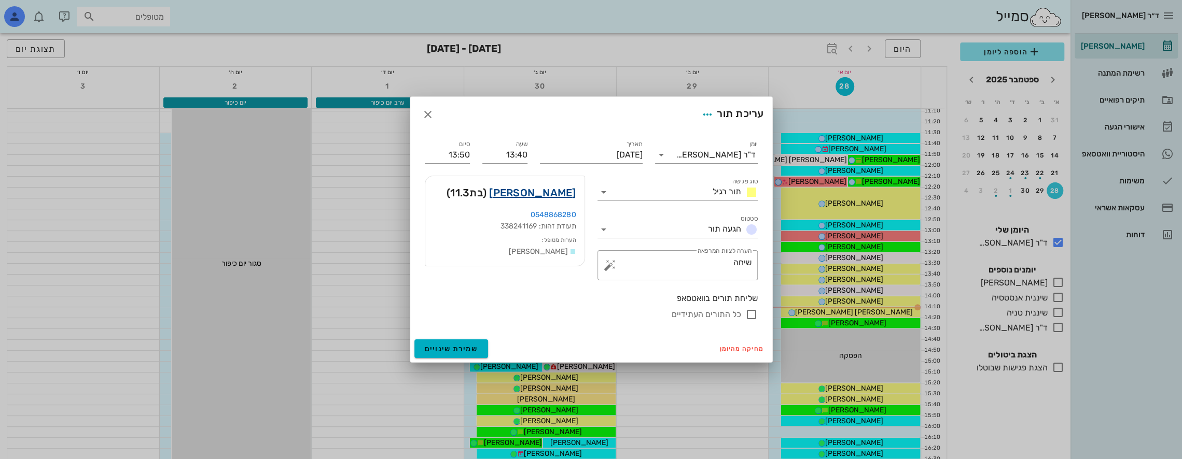 The height and width of the screenshot is (459, 1182). Describe the element at coordinates (464, 144) in the screenshot. I see `label: סיום` at that location.